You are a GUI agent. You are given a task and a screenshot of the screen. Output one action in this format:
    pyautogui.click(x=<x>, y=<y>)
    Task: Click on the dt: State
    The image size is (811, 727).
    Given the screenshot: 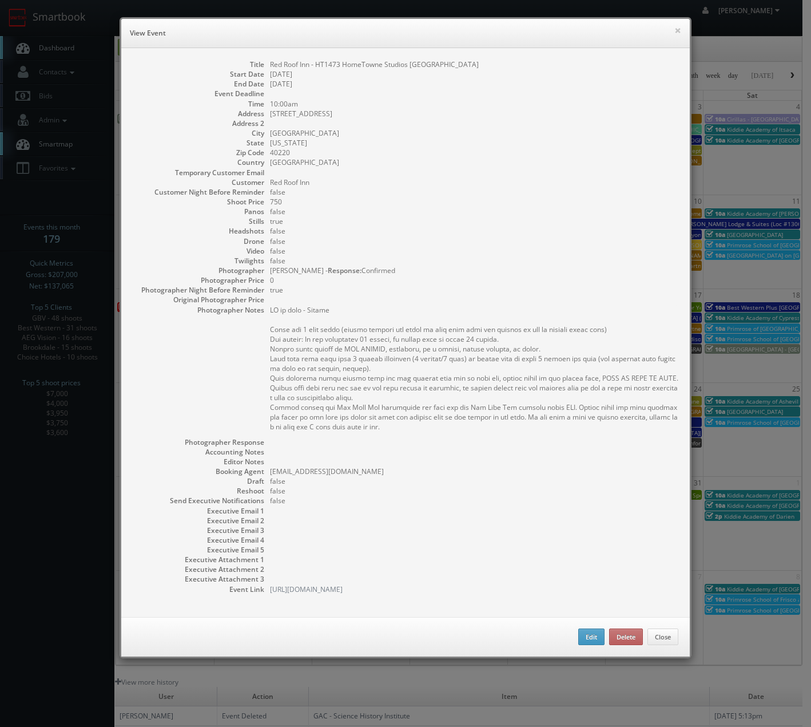 What is the action you would take?
    pyautogui.click(x=199, y=142)
    